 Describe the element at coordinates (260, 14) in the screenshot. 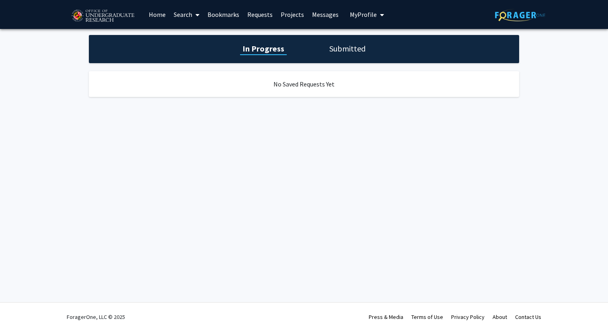

I see `a: Requests` at that location.